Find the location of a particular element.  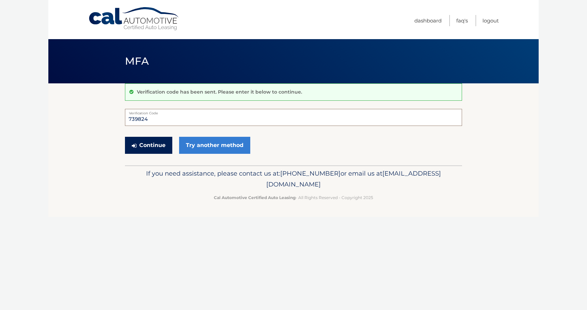

a: Cal Automotive is located at coordinates (134, 19).